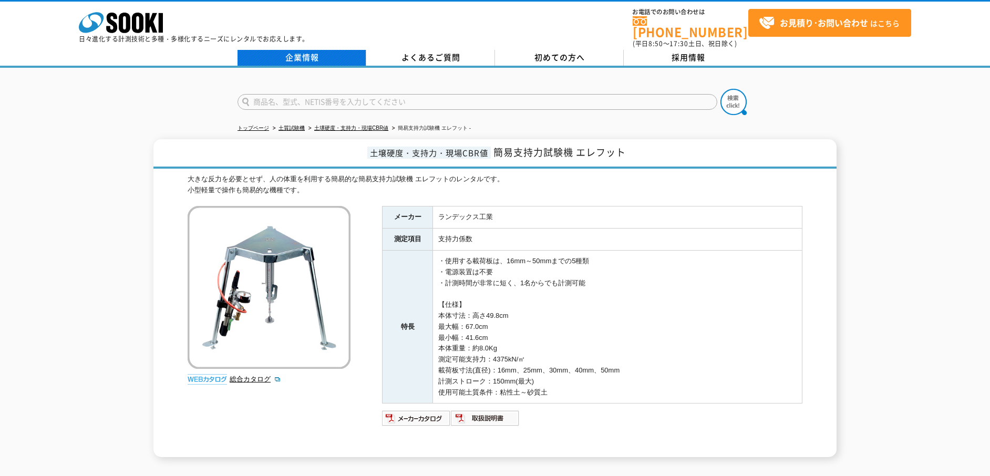 The height and width of the screenshot is (476, 990). Describe the element at coordinates (559, 58) in the screenshot. I see `a: 初めての方へ` at that location.